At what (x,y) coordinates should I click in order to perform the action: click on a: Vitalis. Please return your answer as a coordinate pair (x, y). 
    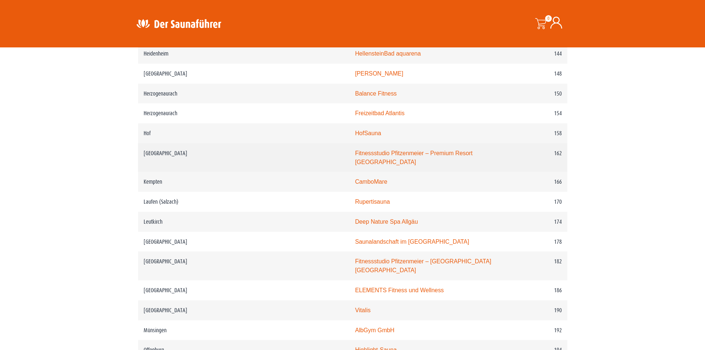
    Looking at the image, I should click on (363, 310).